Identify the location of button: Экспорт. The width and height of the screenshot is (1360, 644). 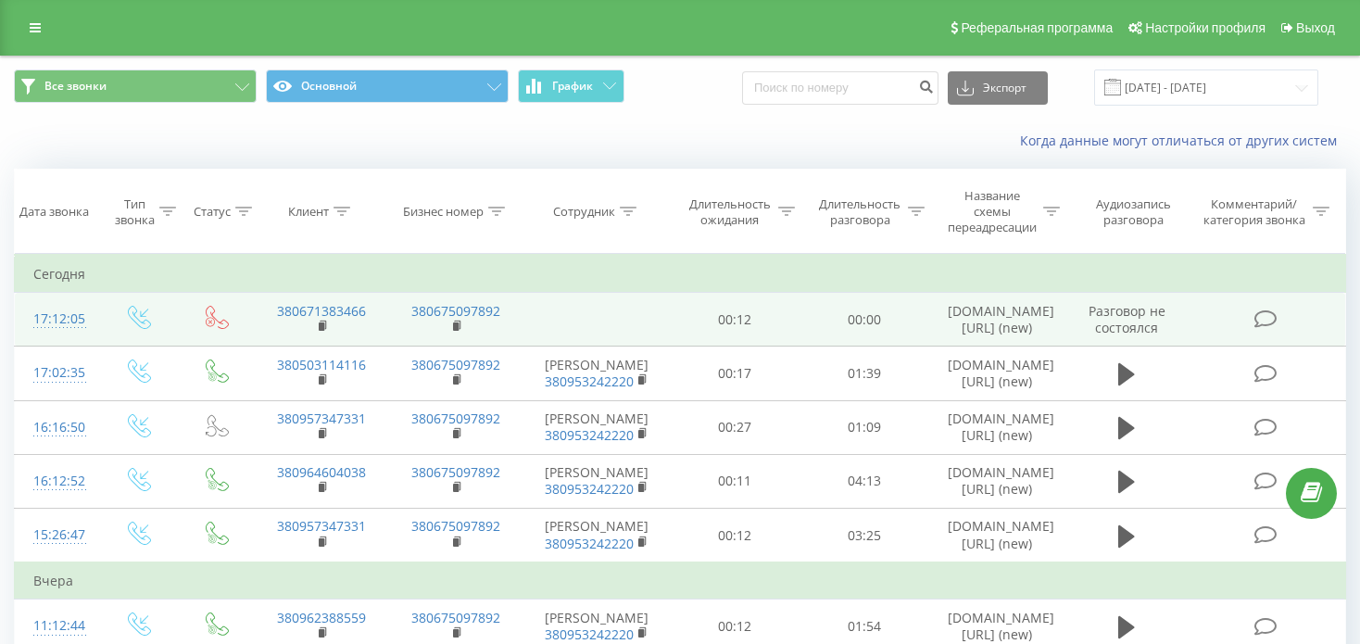
(998, 88).